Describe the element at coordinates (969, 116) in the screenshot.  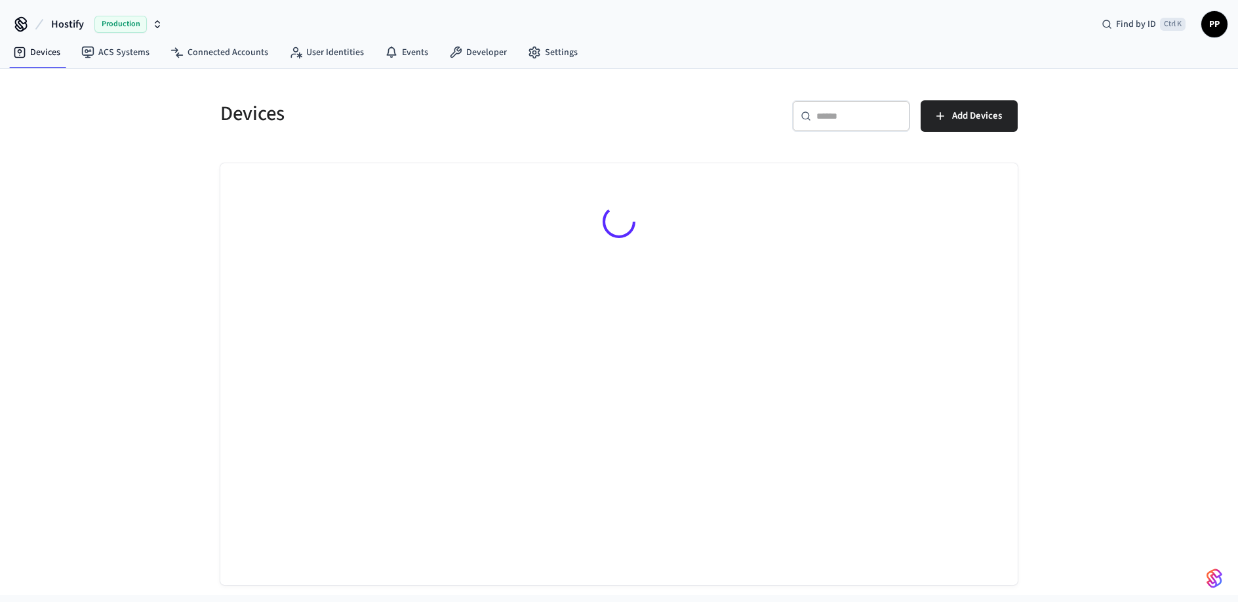
I see `button: Add Devices` at that location.